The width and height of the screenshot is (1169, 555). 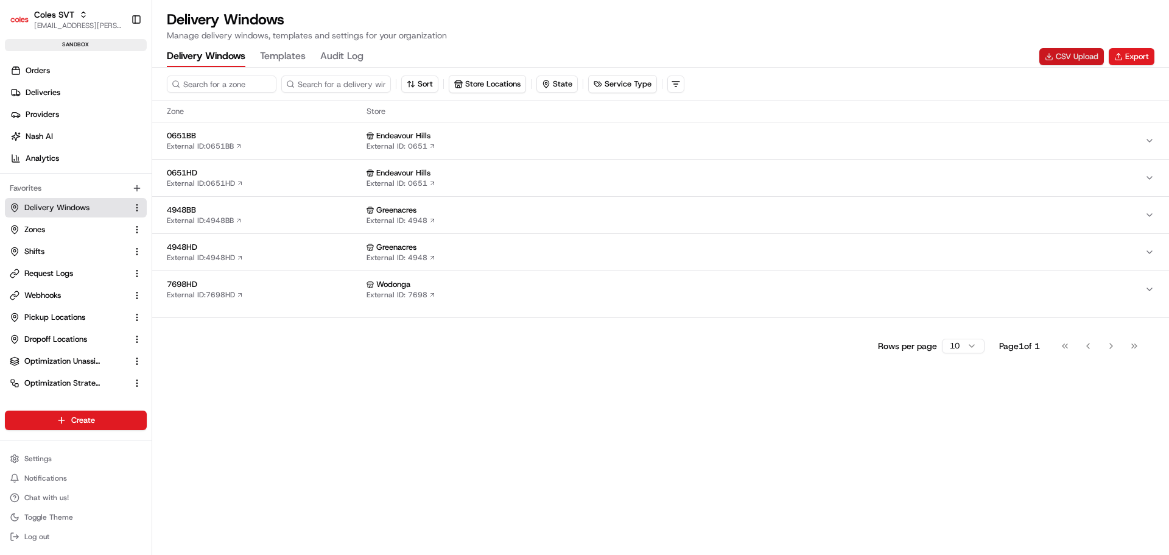 I want to click on button: 0651HDExternal ID:0651HD Endeavour HillsExternal ID: 0651, so click(x=661, y=178).